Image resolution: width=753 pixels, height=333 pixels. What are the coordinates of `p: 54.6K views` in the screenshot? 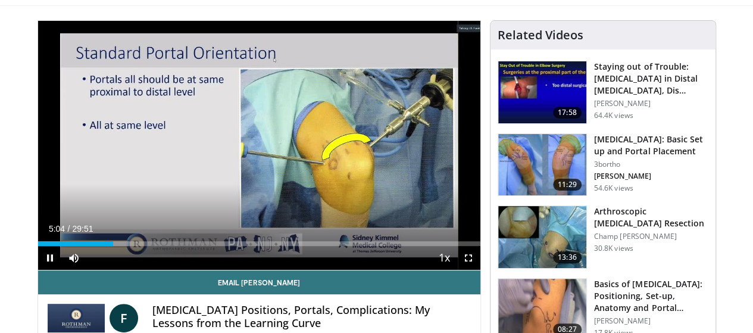 It's located at (614, 188).